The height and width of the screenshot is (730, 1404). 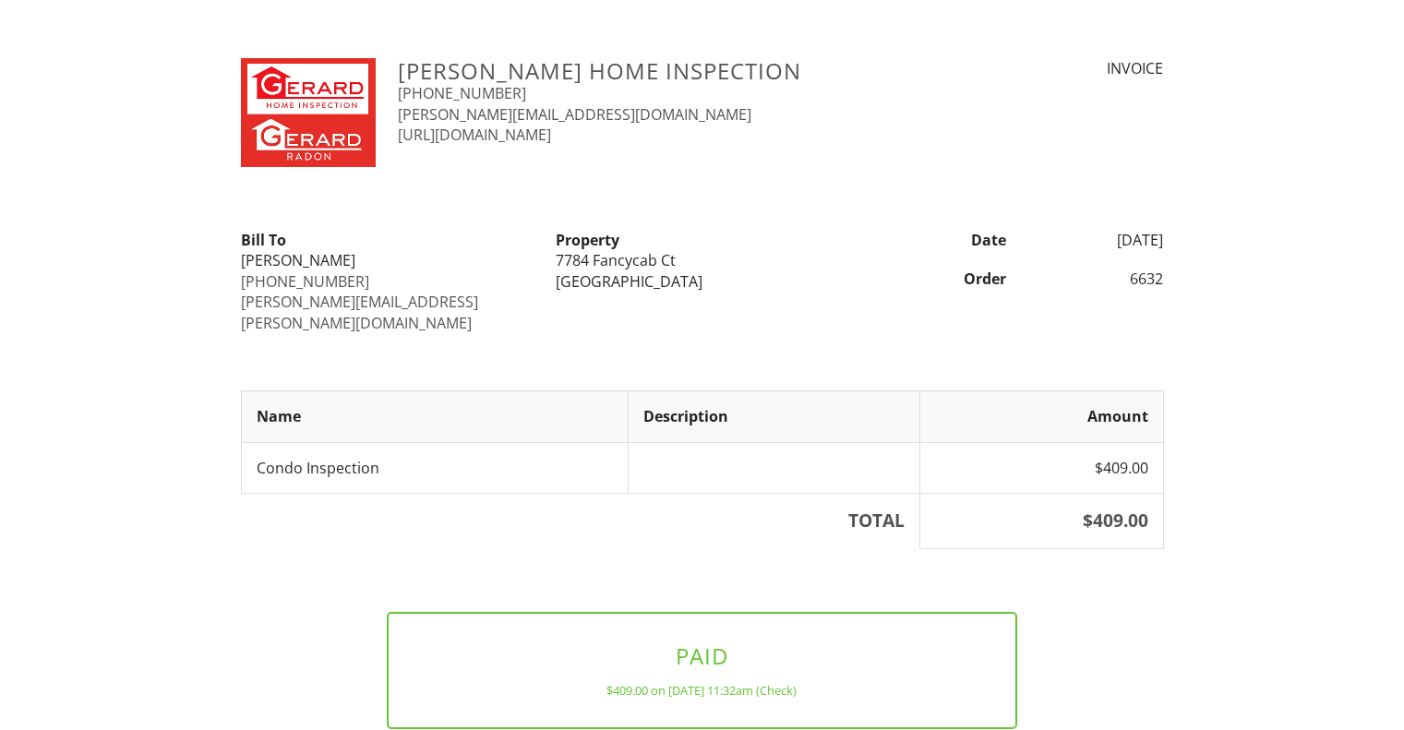 I want to click on img: GERRAD.png, so click(x=308, y=113).